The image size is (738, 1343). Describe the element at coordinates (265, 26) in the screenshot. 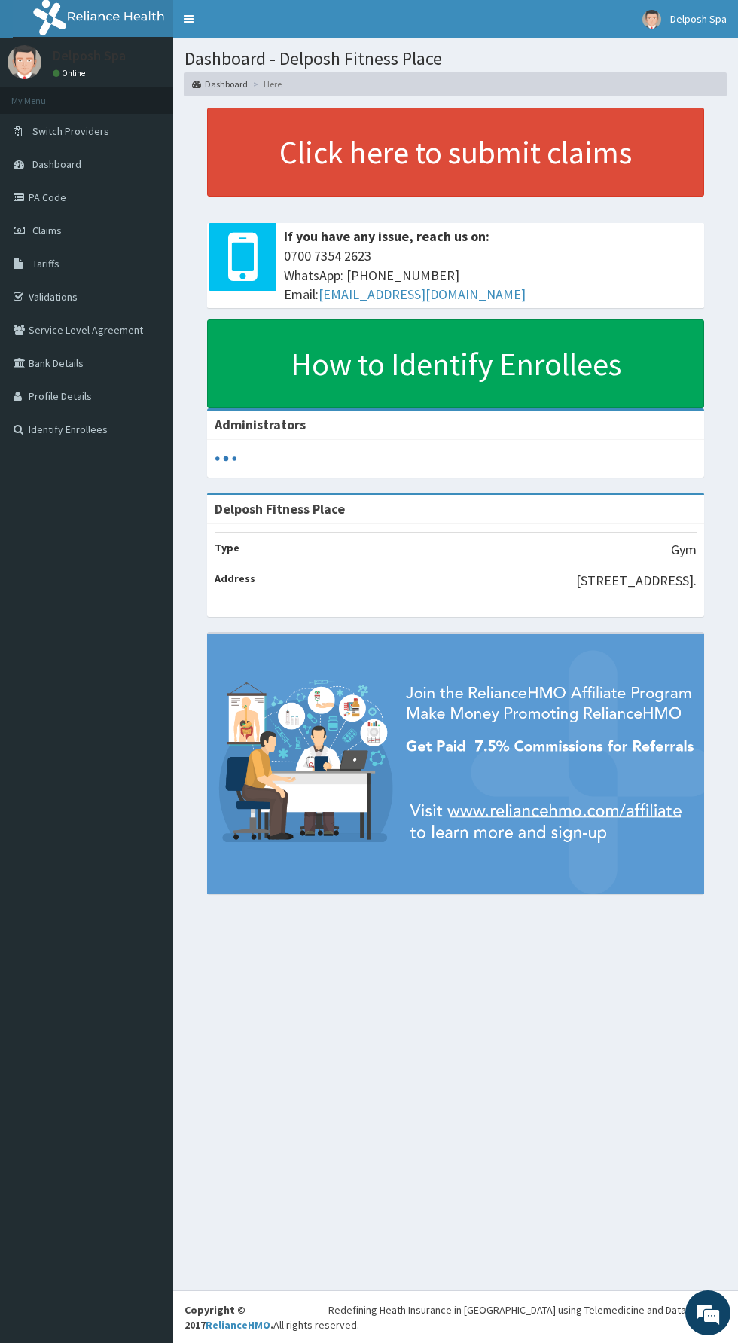

I see `div: Minimize live chat window` at that location.